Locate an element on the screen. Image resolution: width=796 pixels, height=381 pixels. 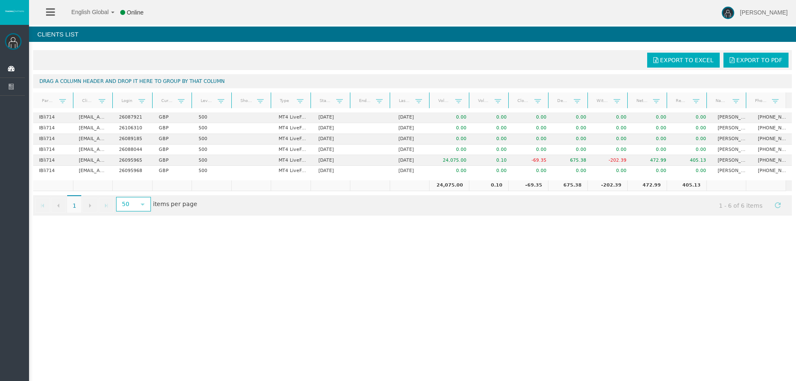
a: Type is located at coordinates (285, 100).